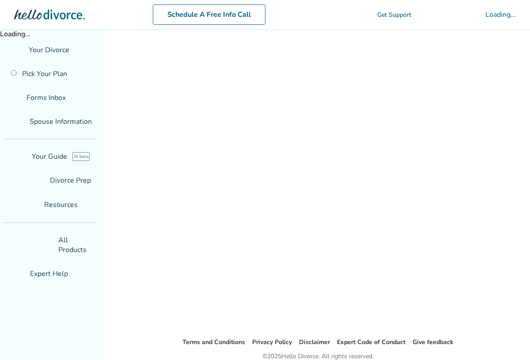  I want to click on span: shopping_basket, so click(29, 245).